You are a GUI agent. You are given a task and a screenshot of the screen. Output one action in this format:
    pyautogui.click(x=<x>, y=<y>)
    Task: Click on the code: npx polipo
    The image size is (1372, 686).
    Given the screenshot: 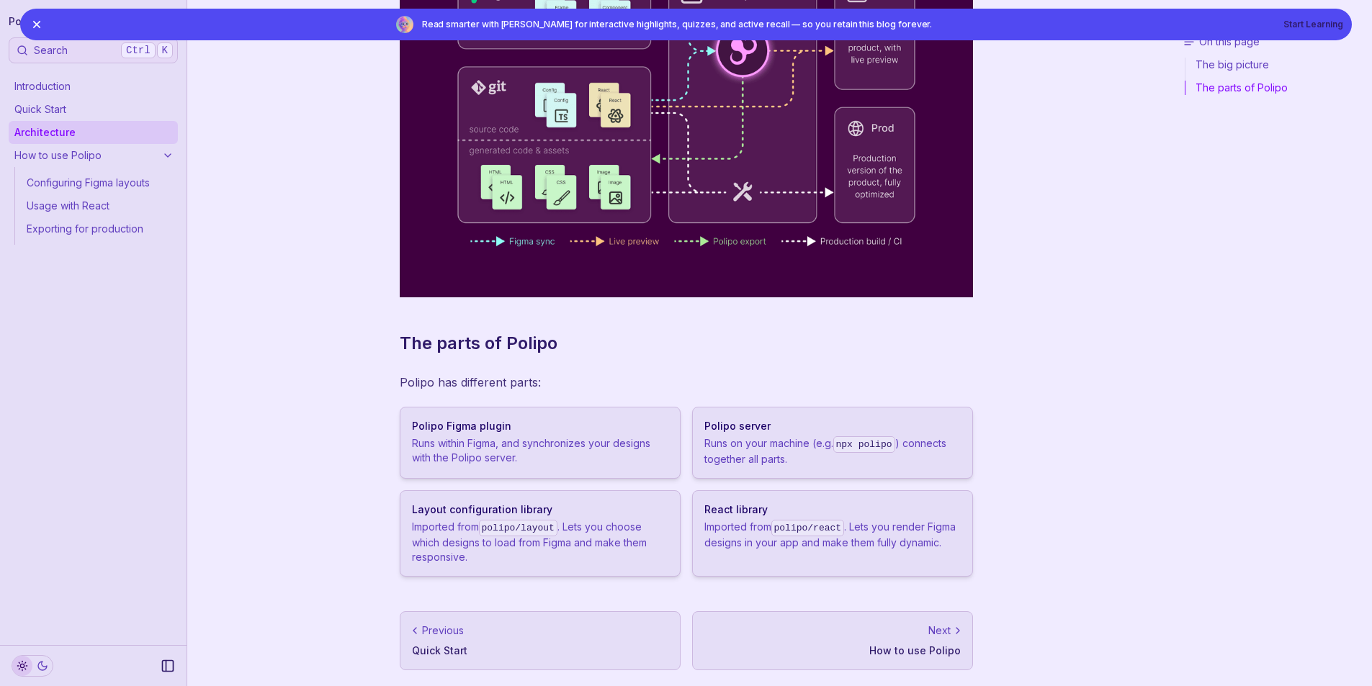 What is the action you would take?
    pyautogui.click(x=864, y=444)
    